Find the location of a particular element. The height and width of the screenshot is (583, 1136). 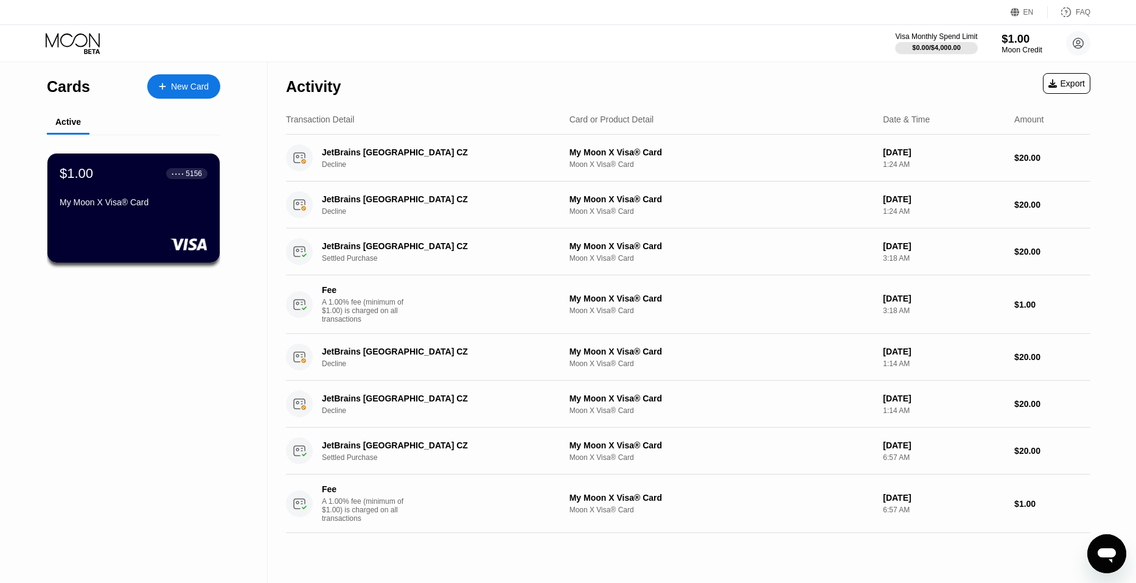

div: Date & Time is located at coordinates (906, 119).